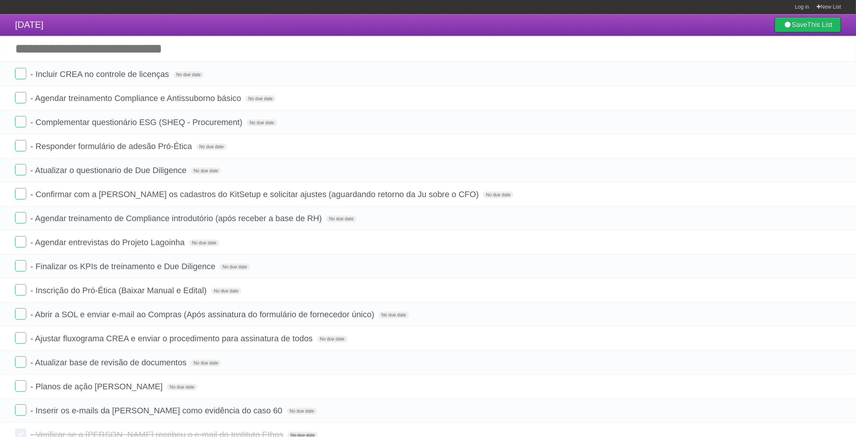  What do you see at coordinates (177, 218) in the screenshot?
I see `span: - Agendar treinamento de Compliance introdutório (após receber a base de RH)` at bounding box center [177, 218].